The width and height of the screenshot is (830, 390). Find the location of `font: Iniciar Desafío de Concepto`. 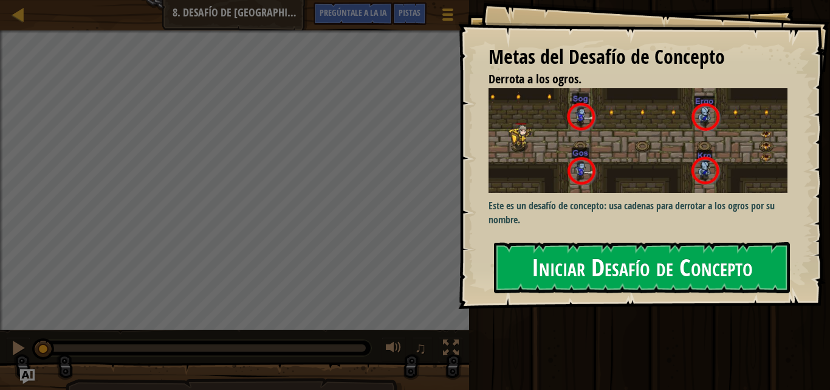

font: Iniciar Desafío de Concepto is located at coordinates (643, 267).